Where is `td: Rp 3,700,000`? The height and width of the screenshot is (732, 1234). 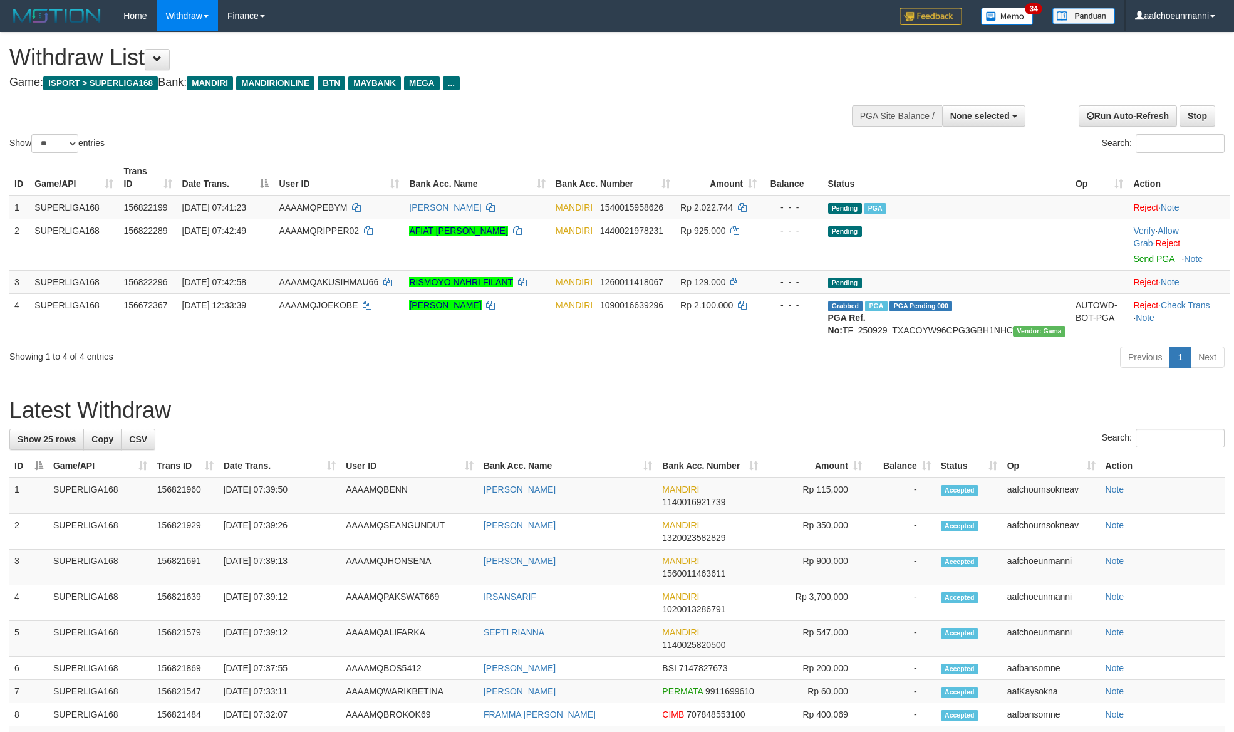
td: Rp 3,700,000 is located at coordinates (815, 603).